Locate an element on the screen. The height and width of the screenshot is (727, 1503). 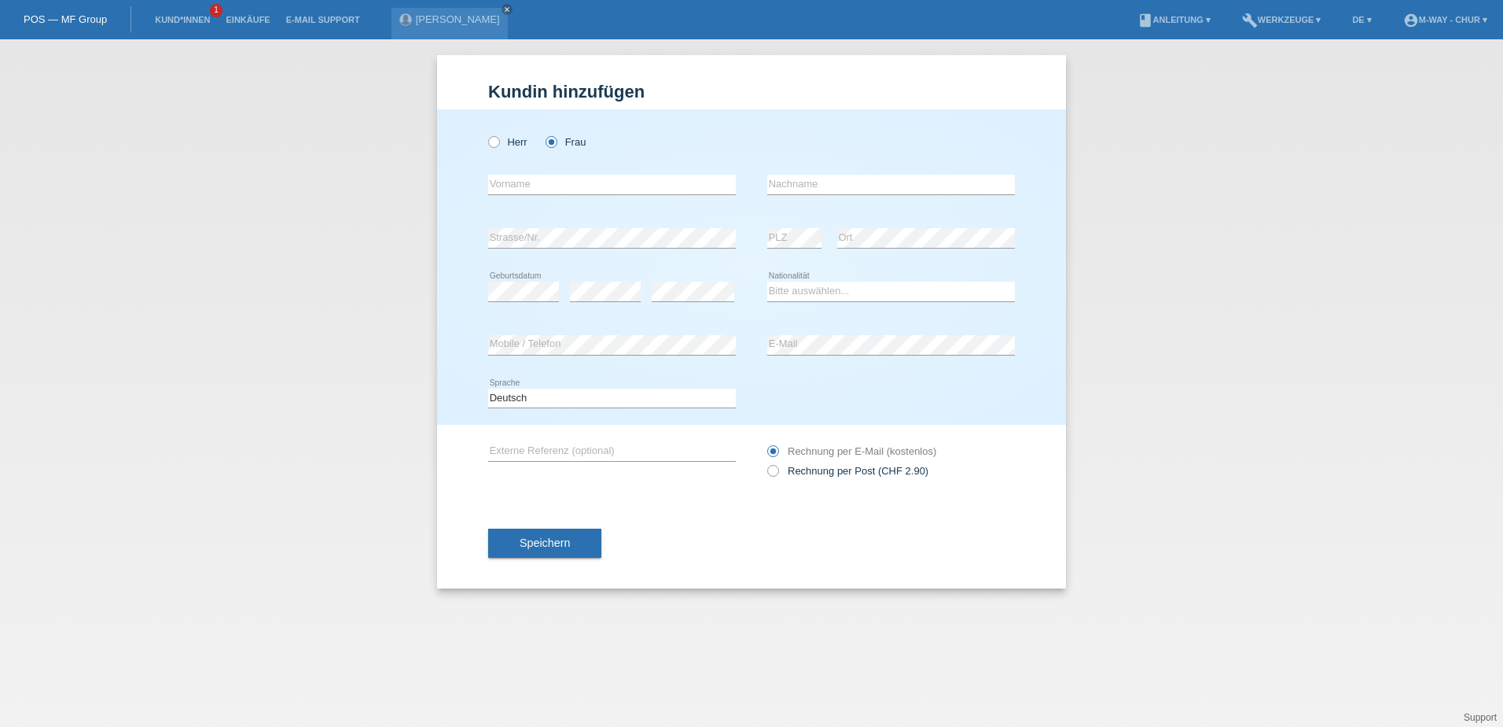
input: Rechnung per Post (CHF 2.90) is located at coordinates (772, 474).